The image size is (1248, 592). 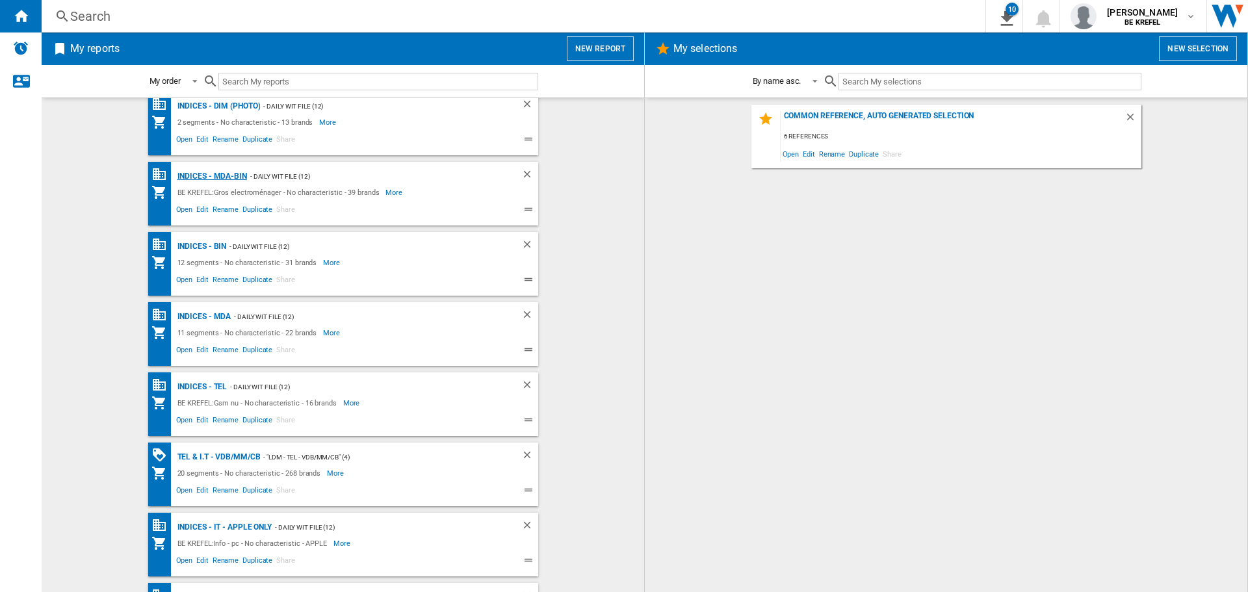 What do you see at coordinates (211, 176) in the screenshot?
I see `div: Indices - MDA-BIN` at bounding box center [211, 176].